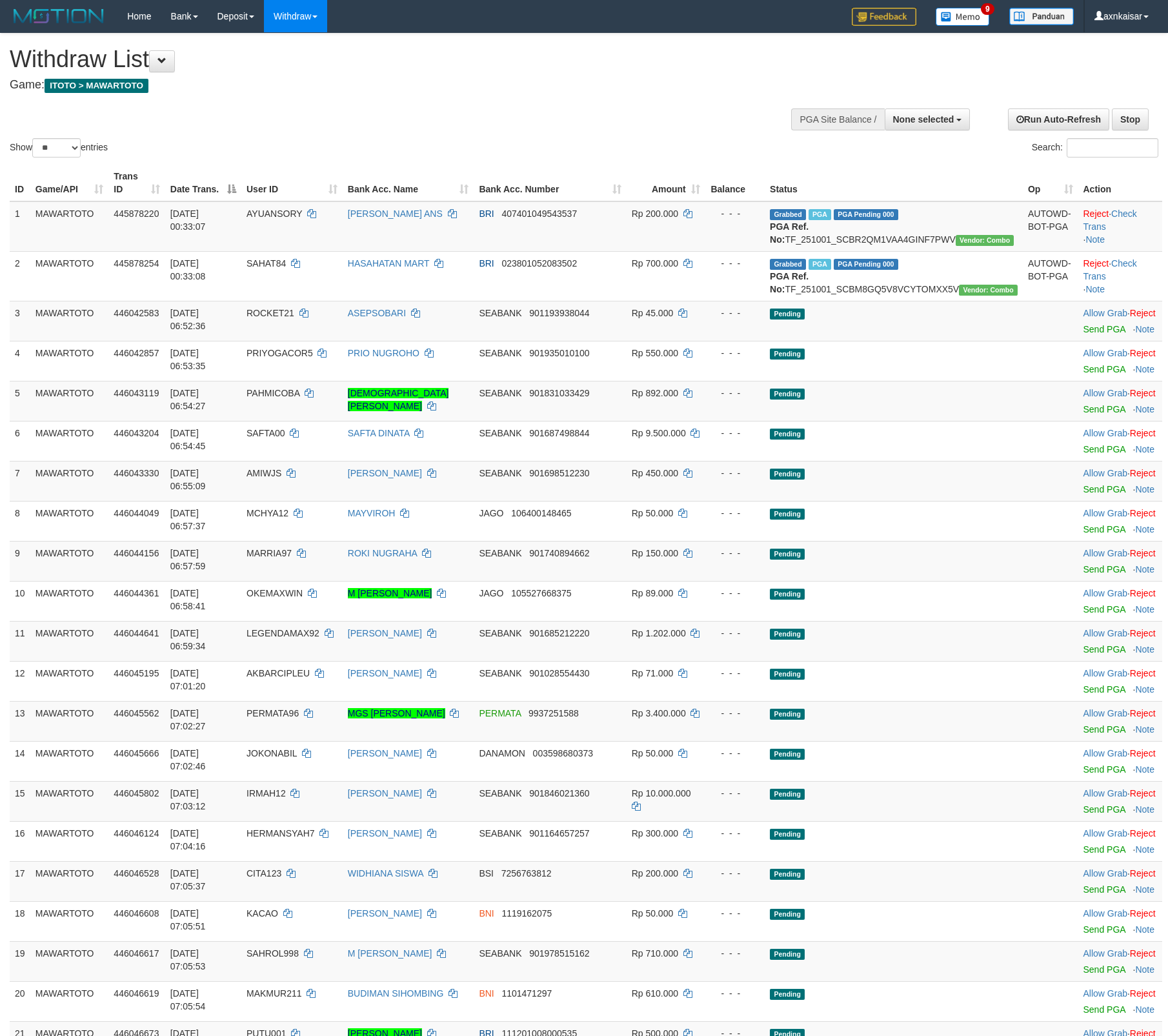 The height and width of the screenshot is (1036, 1168). I want to click on span: ROCKET21, so click(270, 313).